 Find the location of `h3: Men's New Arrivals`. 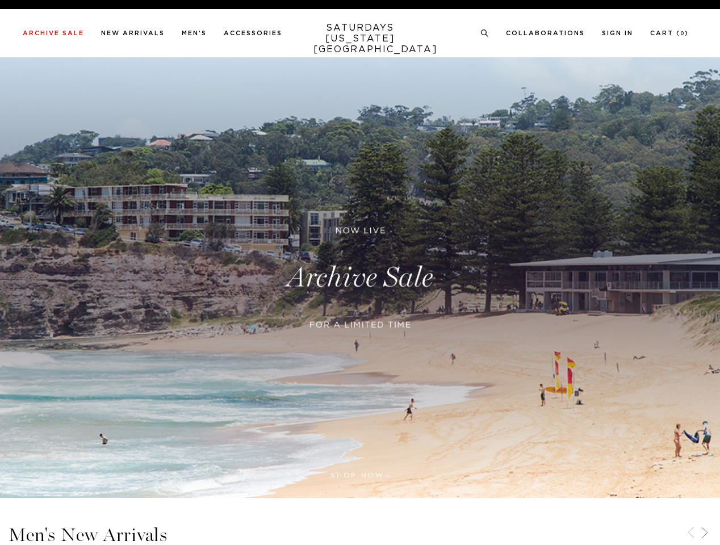

h3: Men's New Arrivals is located at coordinates (360, 535).